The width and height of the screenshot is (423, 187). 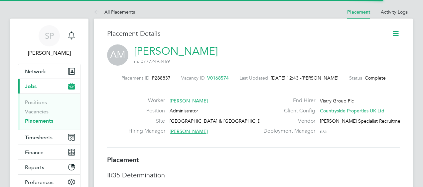 I want to click on span: Preferences, so click(x=39, y=182).